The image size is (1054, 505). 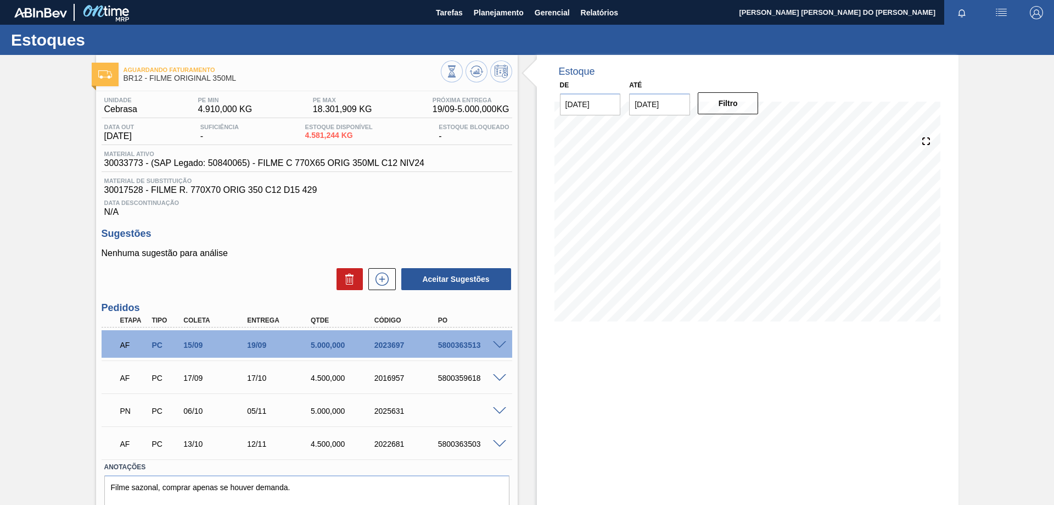 What do you see at coordinates (339, 135) in the screenshot?
I see `span: 4.581,244 KG` at bounding box center [339, 135].